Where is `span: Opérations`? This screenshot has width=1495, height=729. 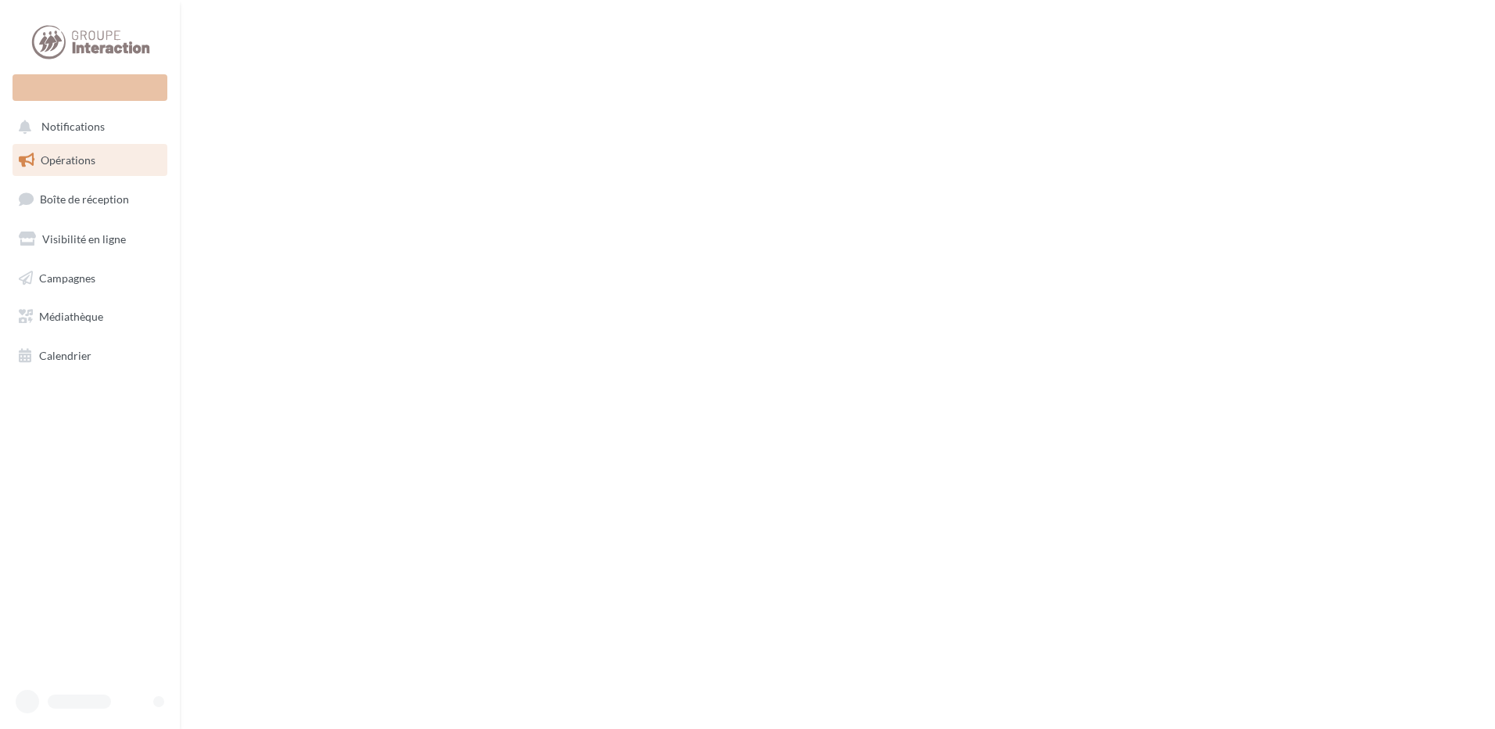
span: Opérations is located at coordinates (68, 159).